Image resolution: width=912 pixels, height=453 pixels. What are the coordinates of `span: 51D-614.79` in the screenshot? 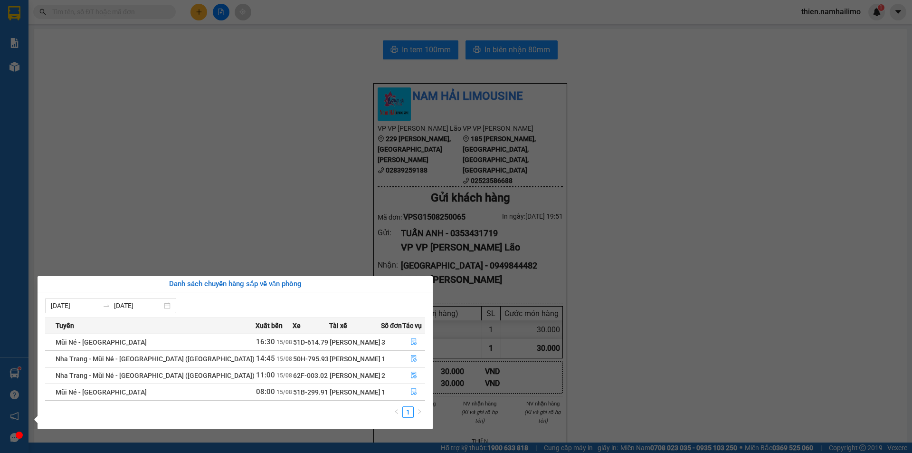 It's located at (311, 342).